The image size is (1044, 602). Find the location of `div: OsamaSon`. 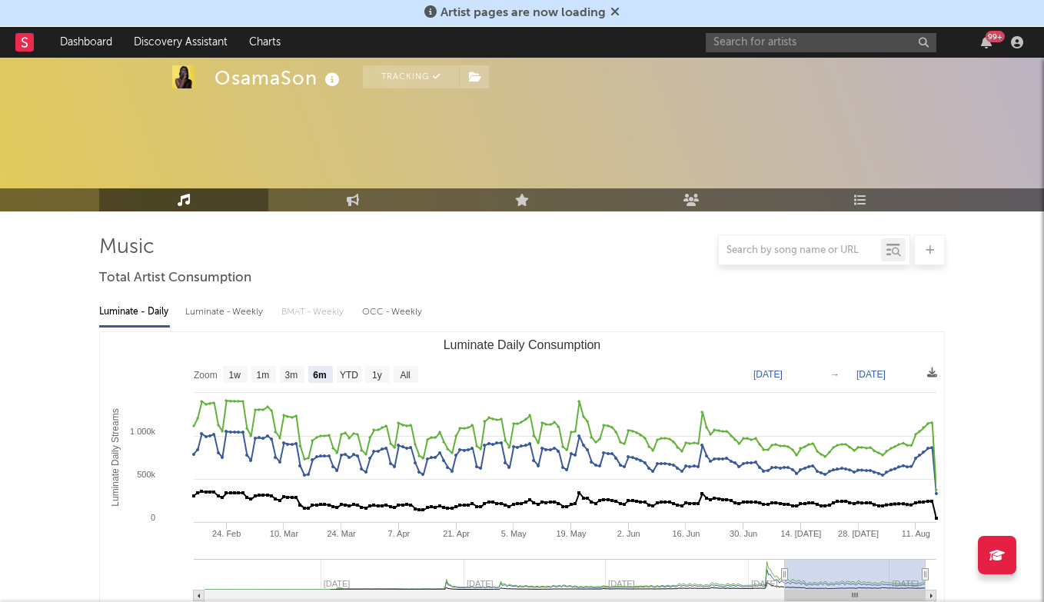

div: OsamaSon is located at coordinates (279, 78).